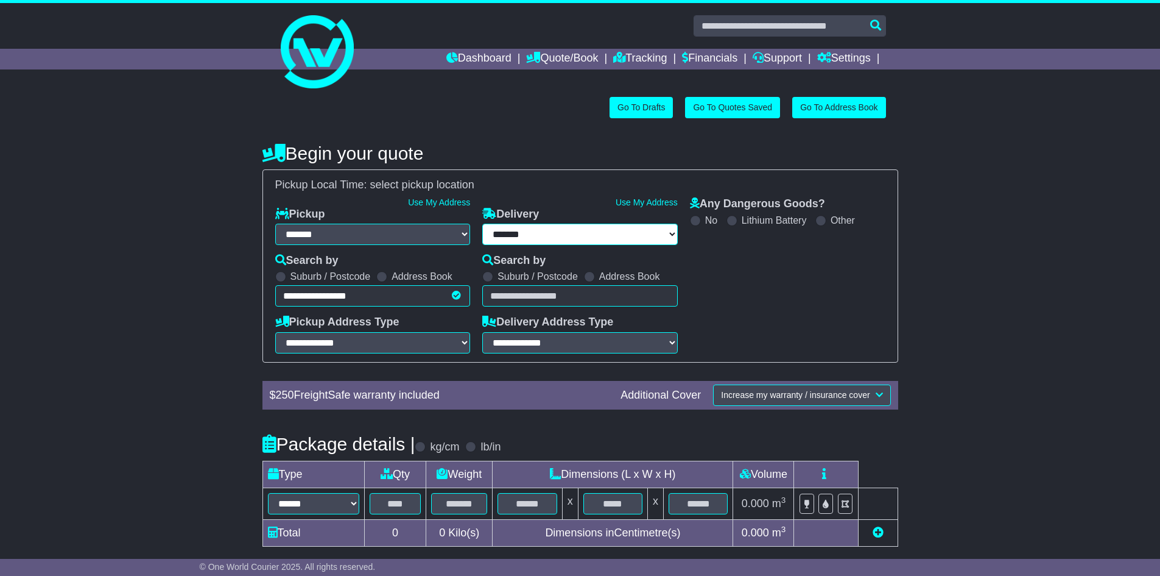 Image resolution: width=1160 pixels, height=576 pixels. Describe the element at coordinates (764, 474) in the screenshot. I see `td: Volume` at that location.